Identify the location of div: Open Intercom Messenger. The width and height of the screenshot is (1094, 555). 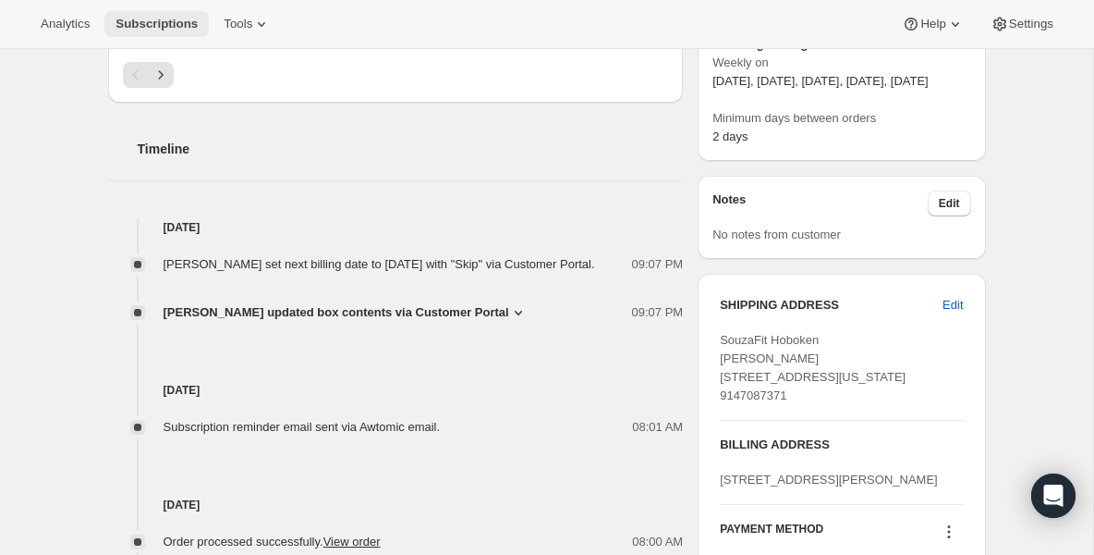
(1054, 495).